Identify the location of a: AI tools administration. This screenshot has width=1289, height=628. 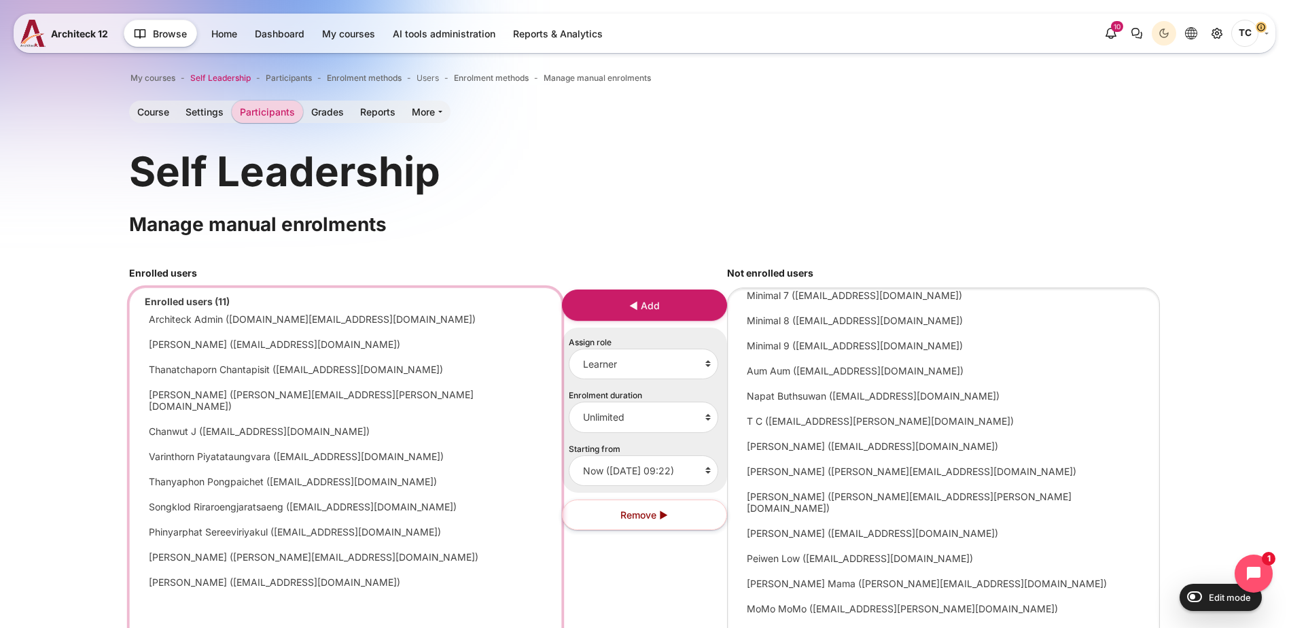
(444, 33).